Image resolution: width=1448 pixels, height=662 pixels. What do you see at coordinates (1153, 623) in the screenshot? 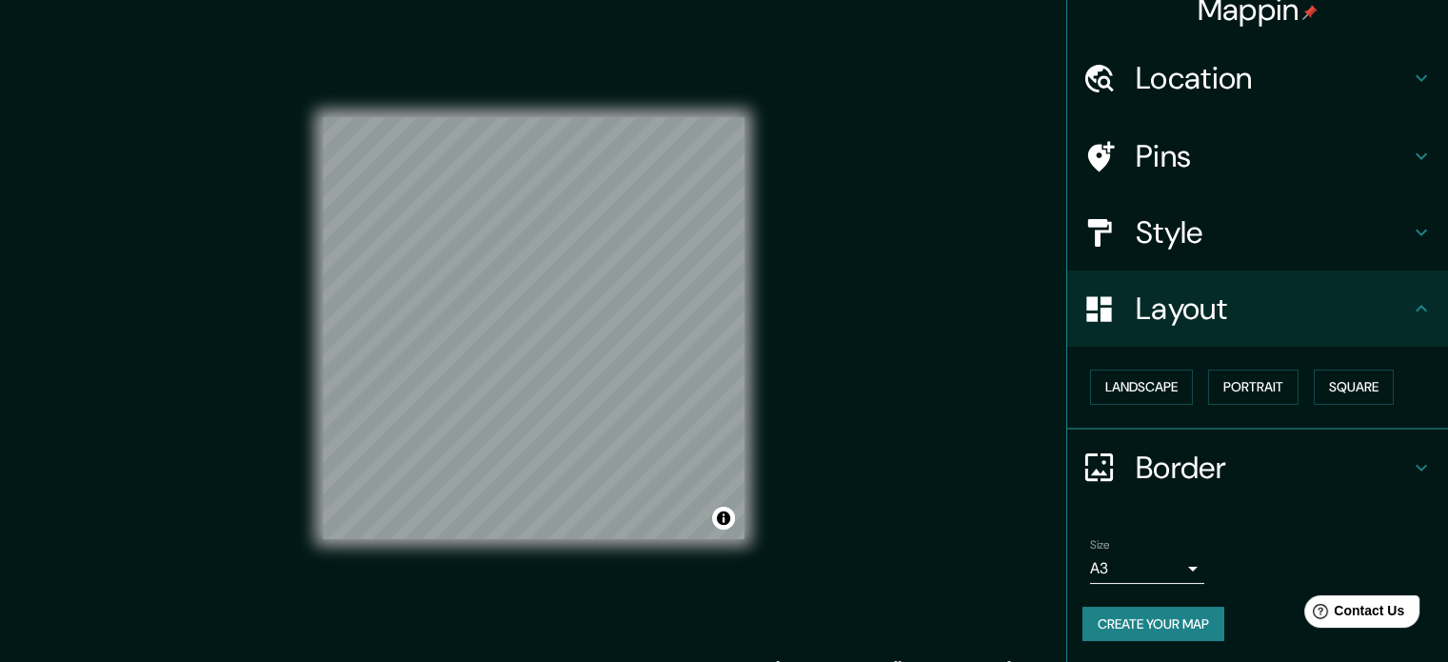
I see `button: Create your map` at bounding box center [1153, 623].